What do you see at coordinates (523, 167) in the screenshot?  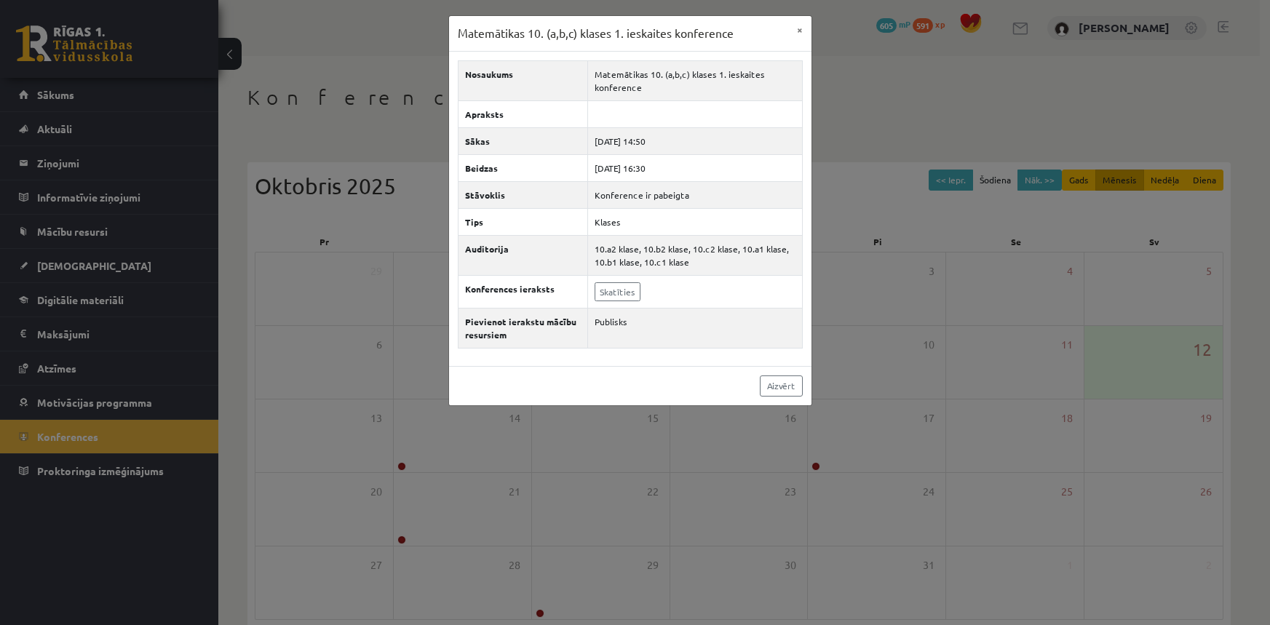 I see `th: Beidzas` at bounding box center [523, 167].